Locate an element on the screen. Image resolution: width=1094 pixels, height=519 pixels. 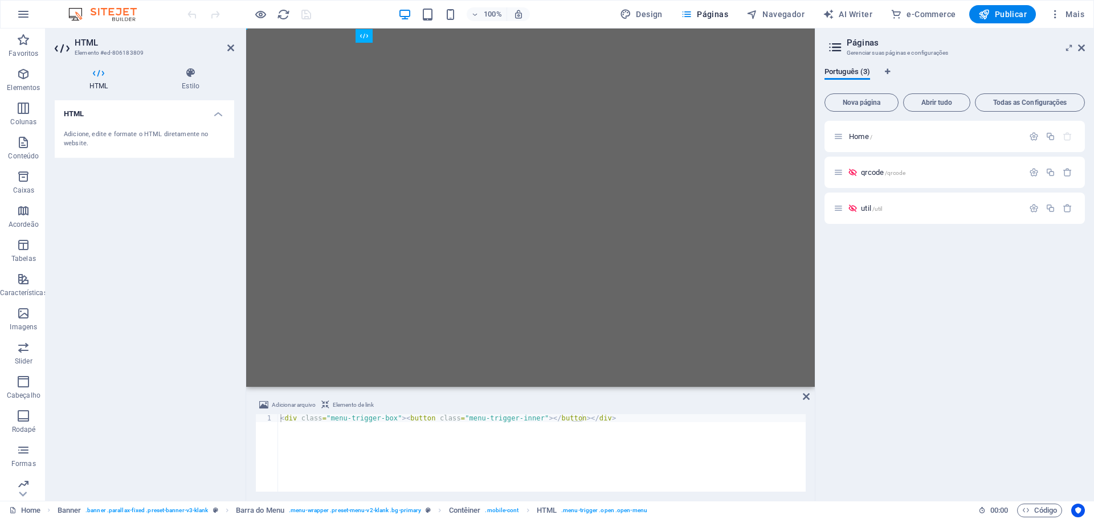
p: Elementos is located at coordinates (23, 88).